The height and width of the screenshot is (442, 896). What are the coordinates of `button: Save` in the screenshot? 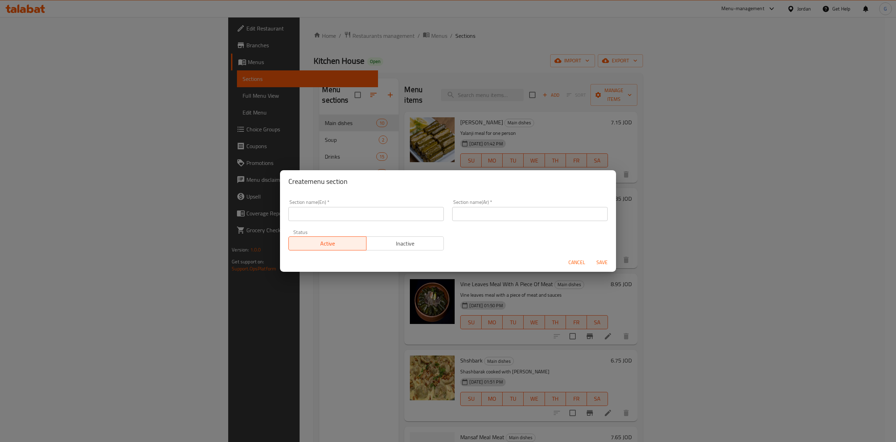 It's located at (602, 262).